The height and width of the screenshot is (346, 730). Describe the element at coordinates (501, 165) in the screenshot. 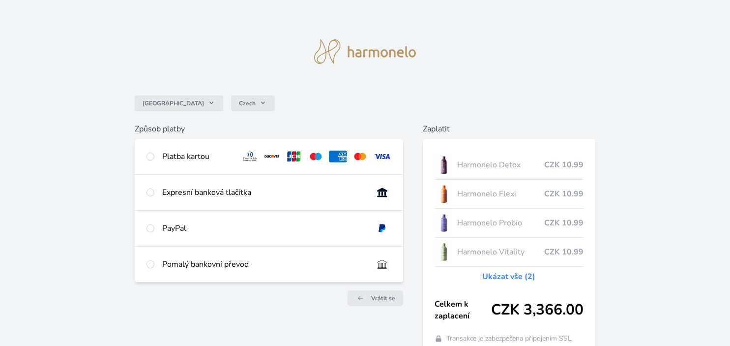

I see `span: Harmonelo Detox` at that location.